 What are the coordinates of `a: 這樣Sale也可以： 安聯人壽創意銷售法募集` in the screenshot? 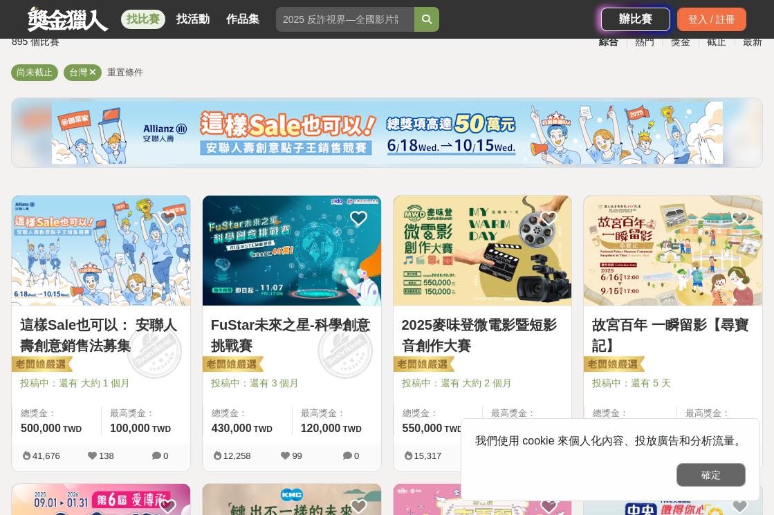 It's located at (101, 335).